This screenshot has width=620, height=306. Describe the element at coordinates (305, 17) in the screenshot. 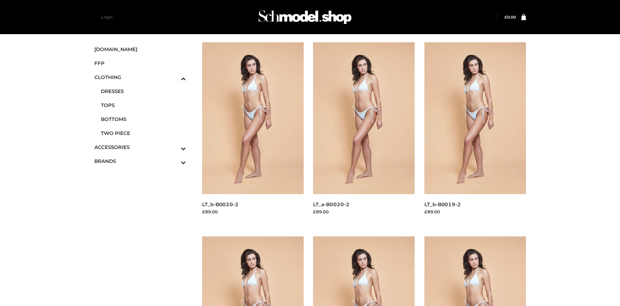

I see `img: Schmodel Admin 964` at that location.